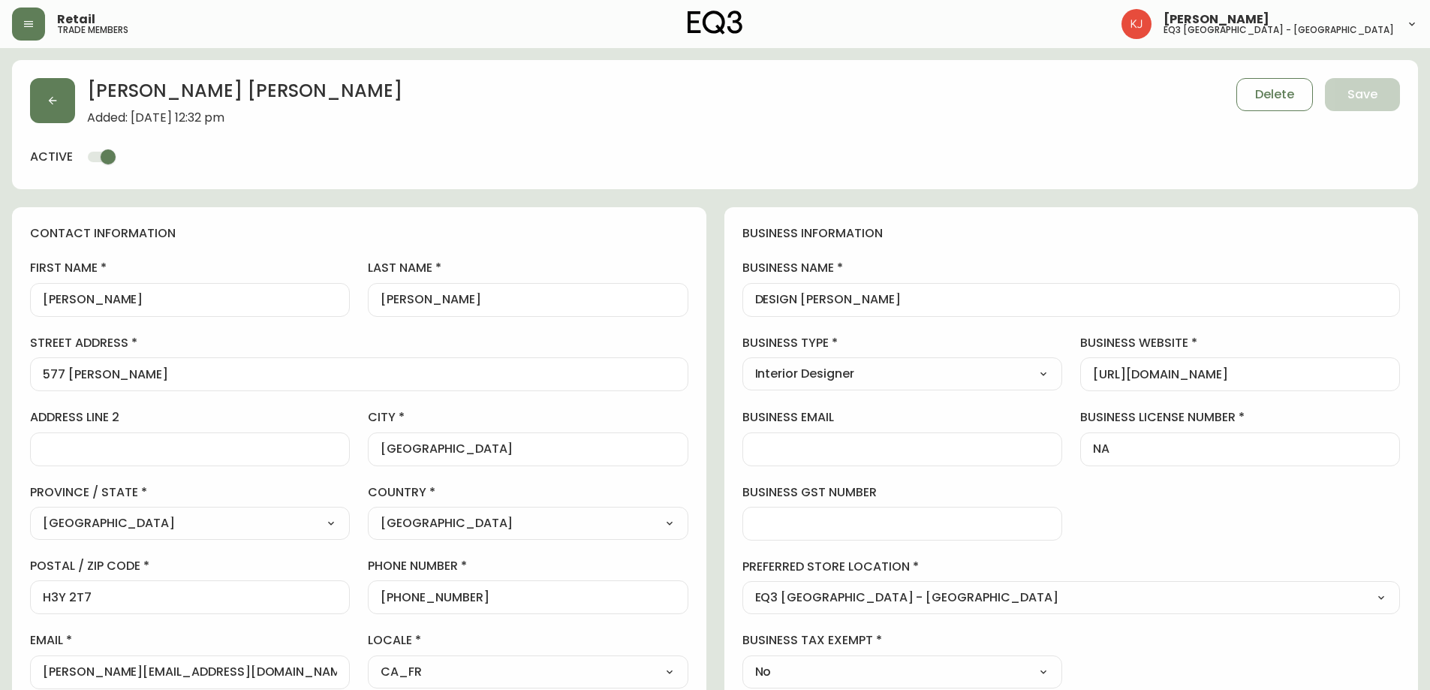 Image resolution: width=1430 pixels, height=690 pixels. What do you see at coordinates (1274, 95) in the screenshot?
I see `button: Delete` at bounding box center [1274, 95].